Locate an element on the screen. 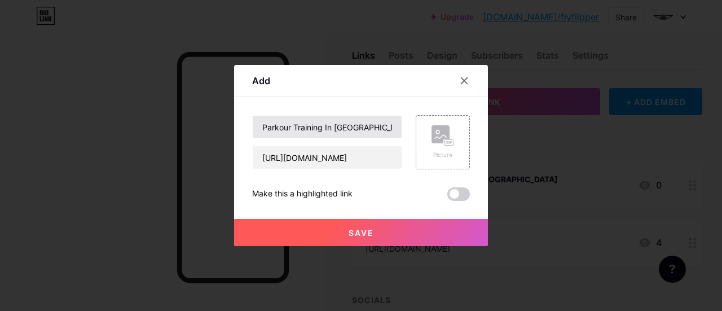 The image size is (722, 311). span: Save is located at coordinates (361, 232).